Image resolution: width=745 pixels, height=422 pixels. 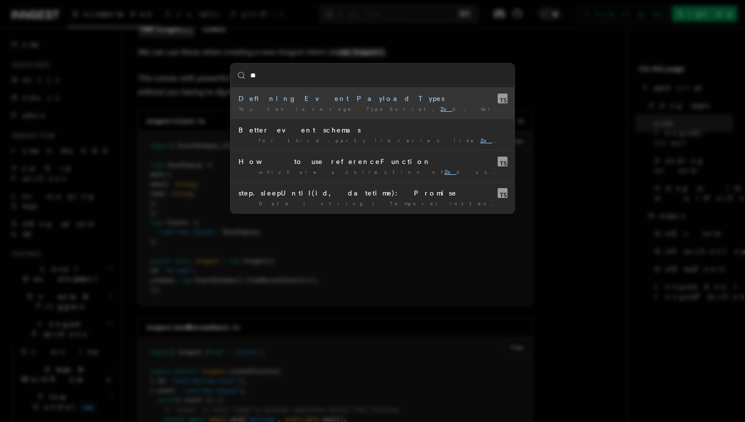 What do you see at coordinates (372, 162) in the screenshot?
I see `div: How to use referenceFunction` at bounding box center [372, 162].